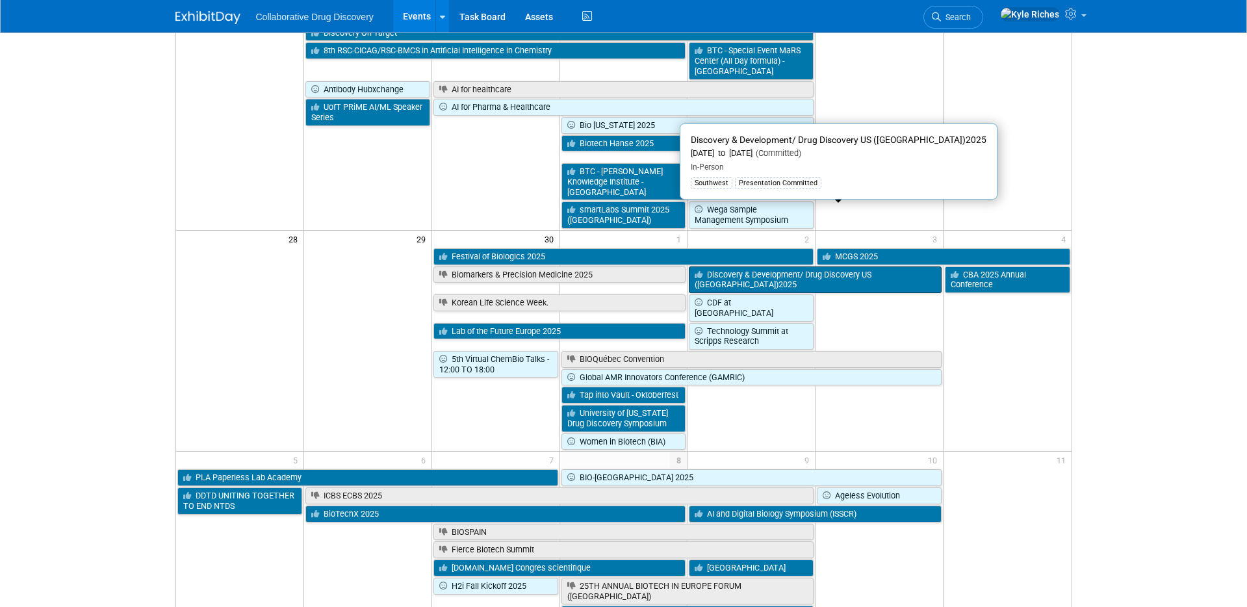  I want to click on span: 29, so click(423, 238).